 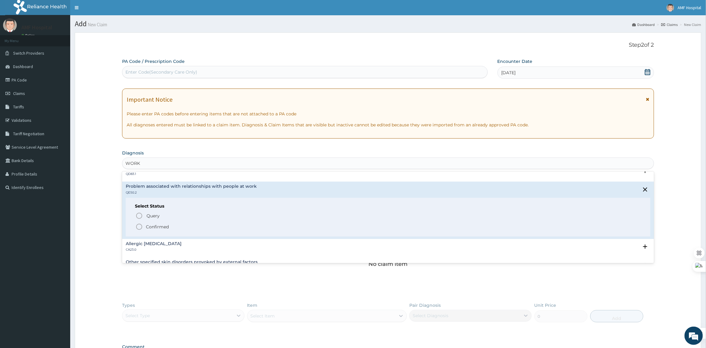 I want to click on img: d_794563401_company_1708531726252_794563401, so click(x=18, y=38).